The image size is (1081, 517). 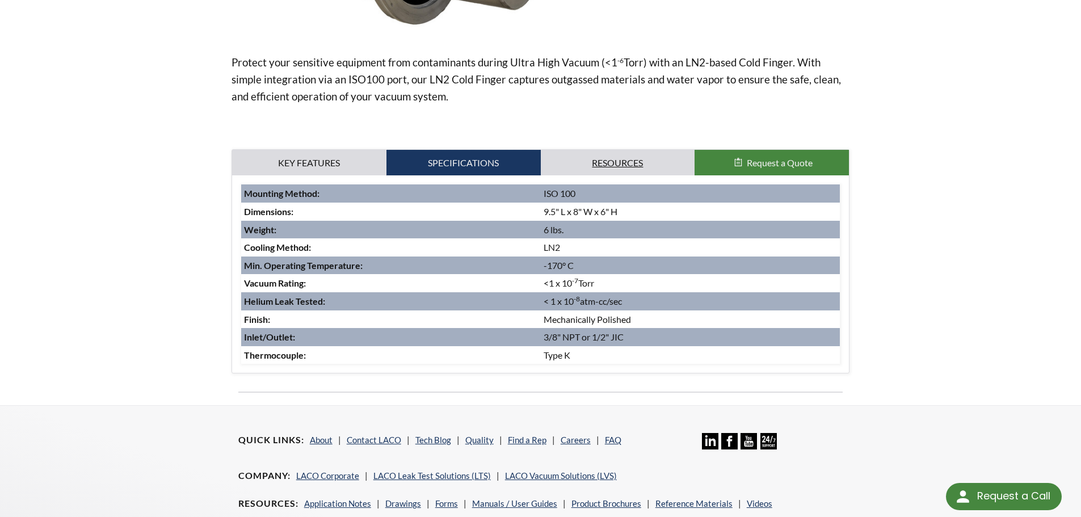 What do you see at coordinates (561, 476) in the screenshot?
I see `a: LACO Vacuum Solutions (LVS)` at bounding box center [561, 476].